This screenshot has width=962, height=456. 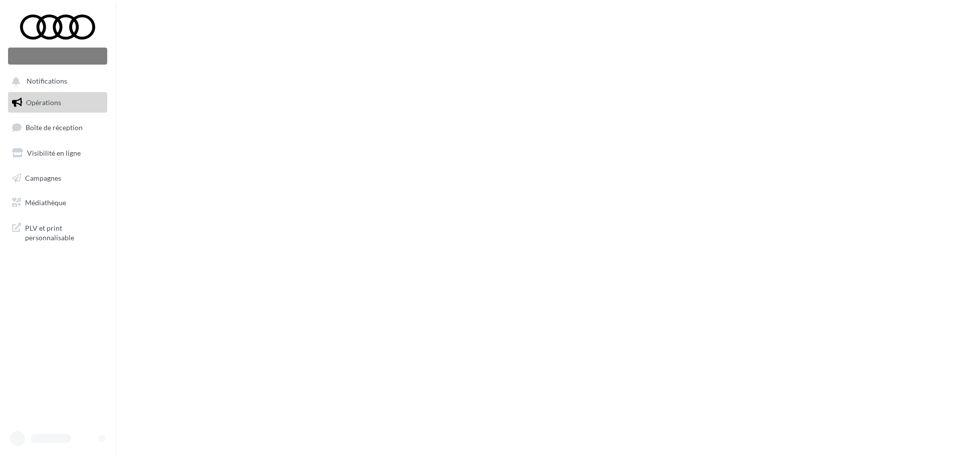 I want to click on span: Opérations, so click(x=44, y=102).